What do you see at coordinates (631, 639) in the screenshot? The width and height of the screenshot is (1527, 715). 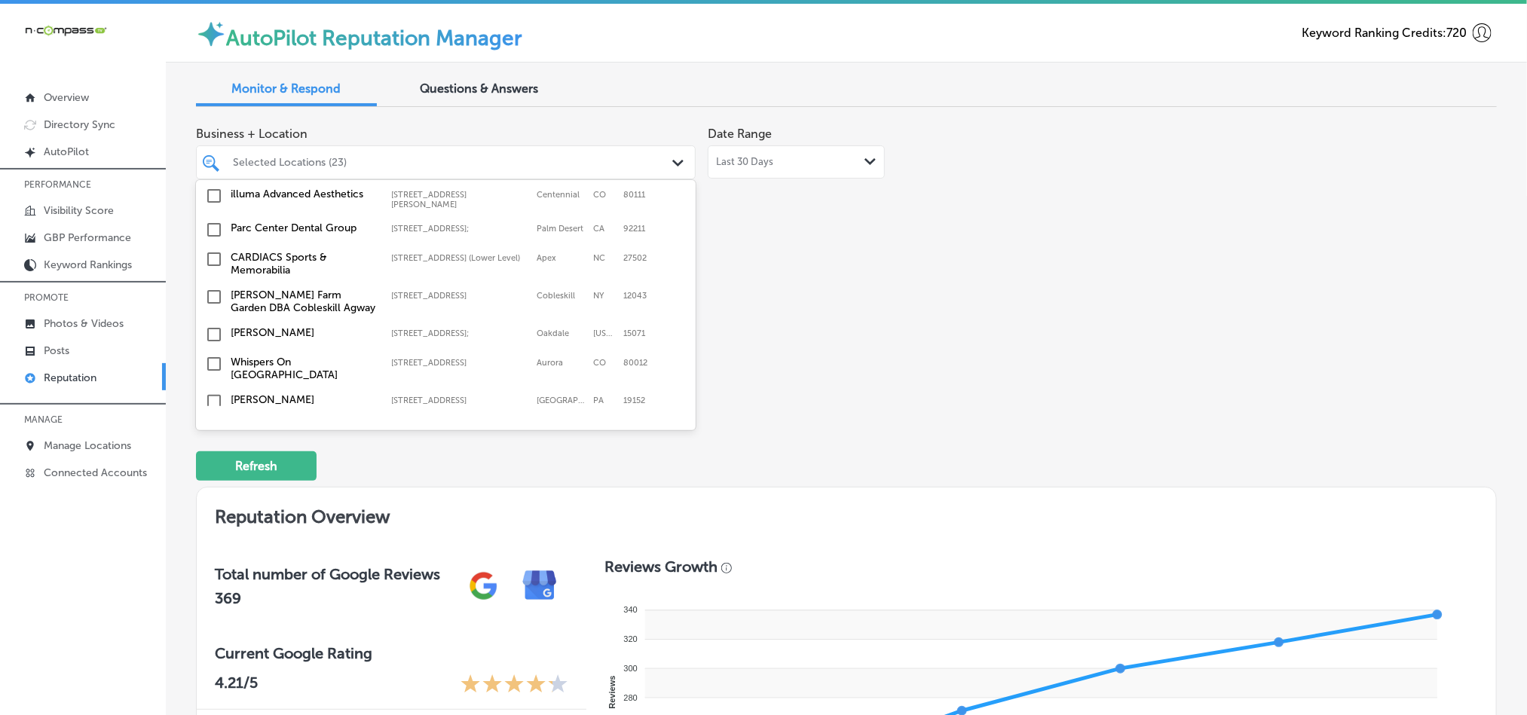 I see `tspan: 320` at bounding box center [631, 639].